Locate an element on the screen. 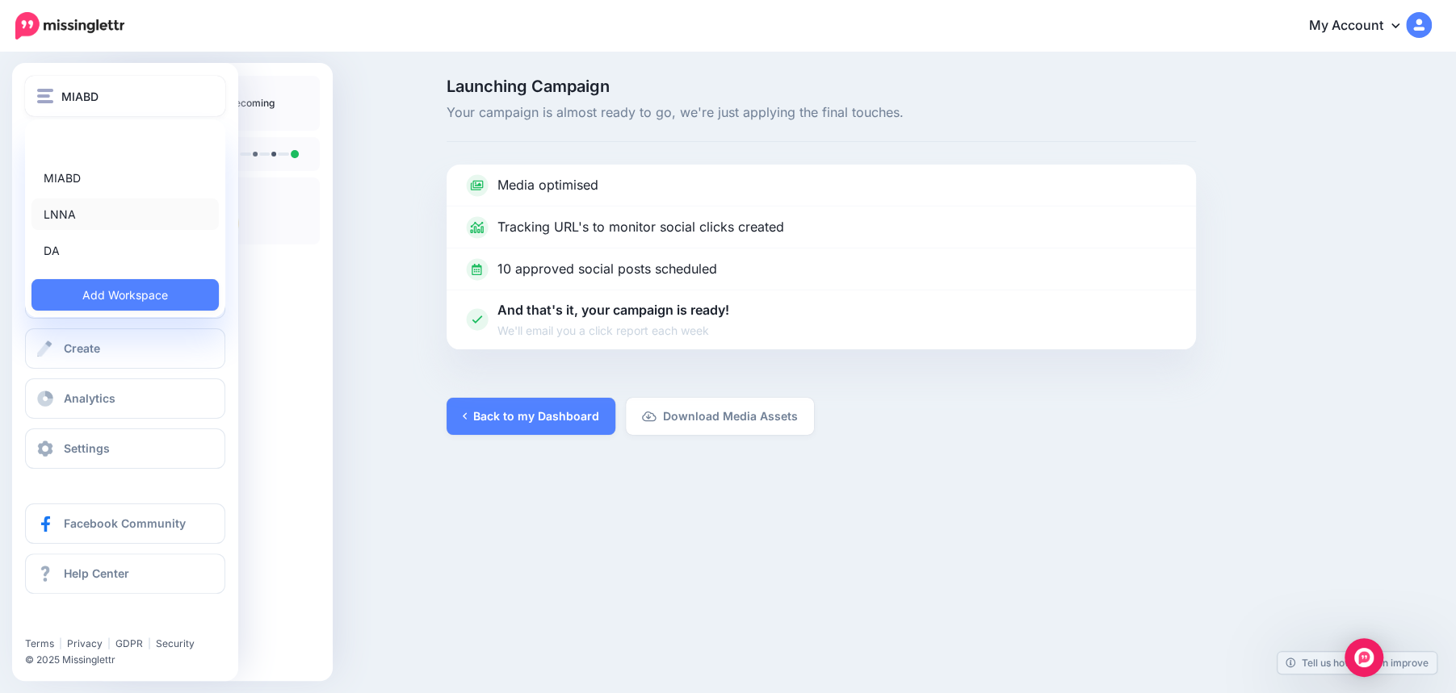 The height and width of the screenshot is (693, 1456). a: Security is located at coordinates (175, 643).